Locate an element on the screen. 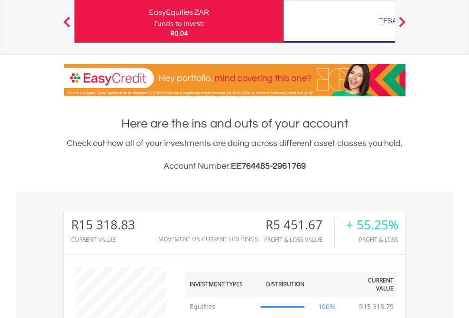  div: + 55.25% is located at coordinates (372, 225).